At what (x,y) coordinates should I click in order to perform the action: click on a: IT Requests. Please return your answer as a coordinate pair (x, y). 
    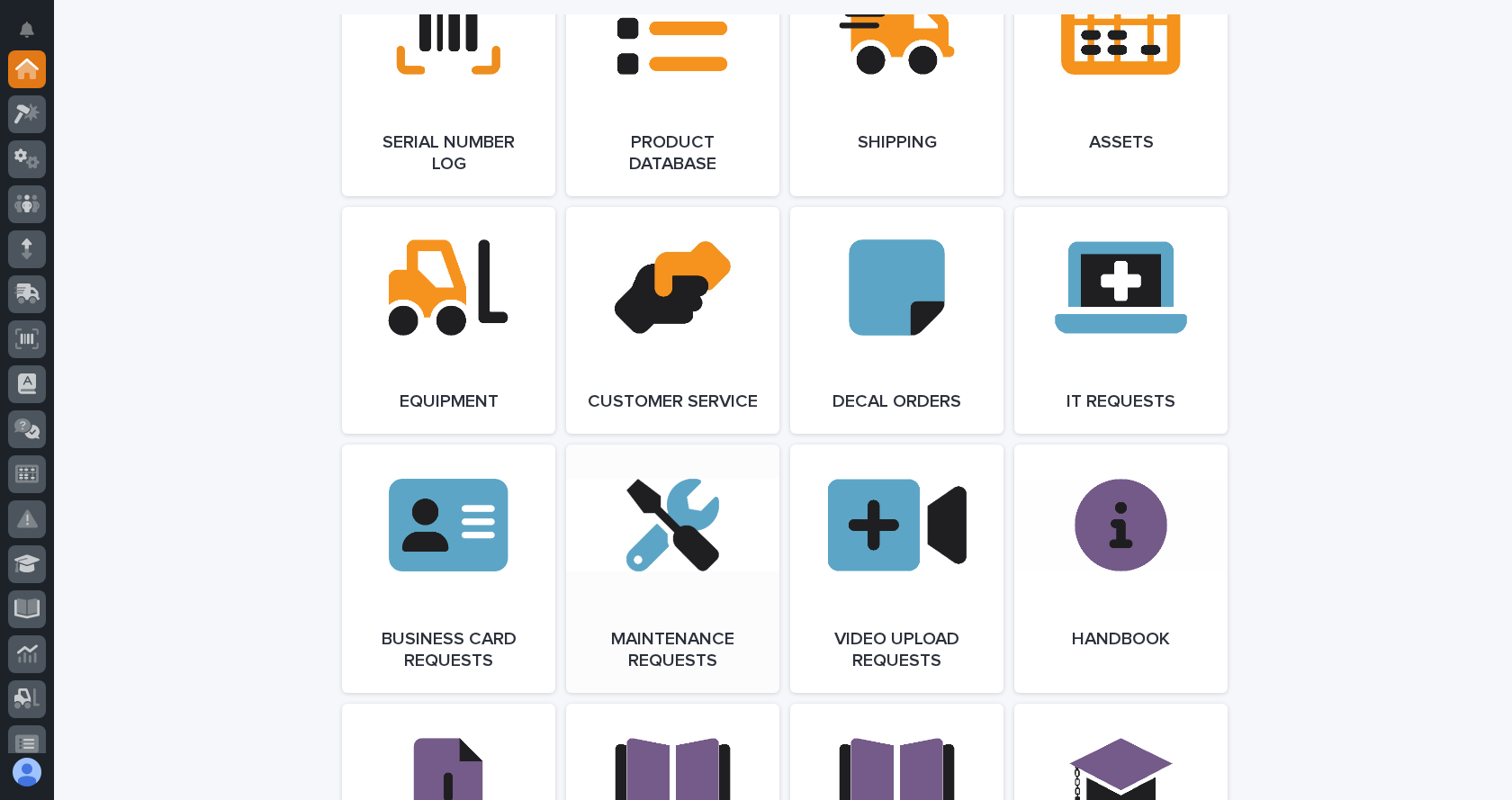
    Looking at the image, I should click on (1121, 320).